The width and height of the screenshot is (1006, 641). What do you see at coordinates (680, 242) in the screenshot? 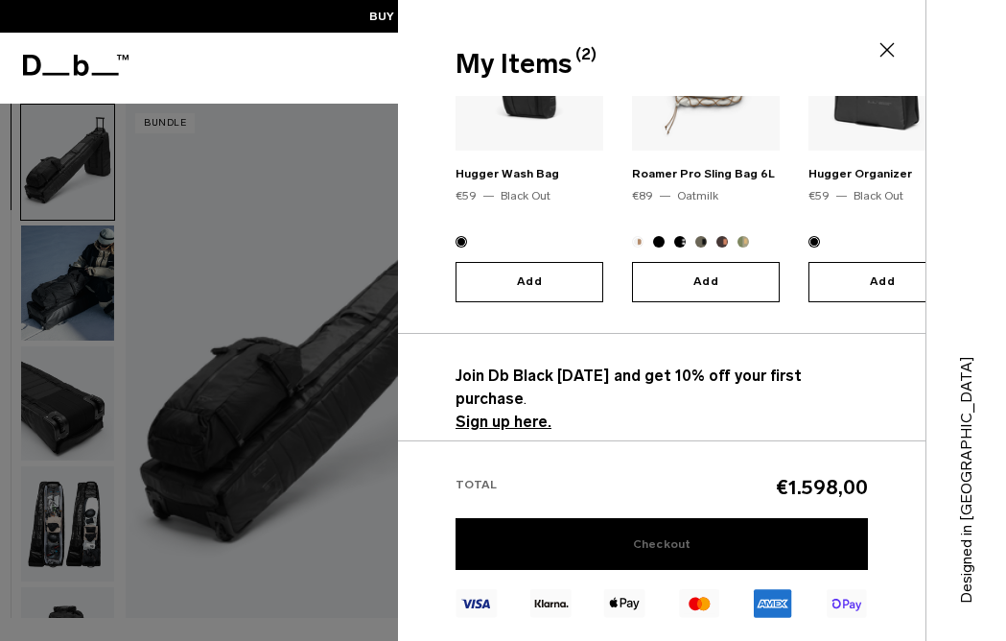
I see `button: Charcoal Grey` at bounding box center [680, 242].